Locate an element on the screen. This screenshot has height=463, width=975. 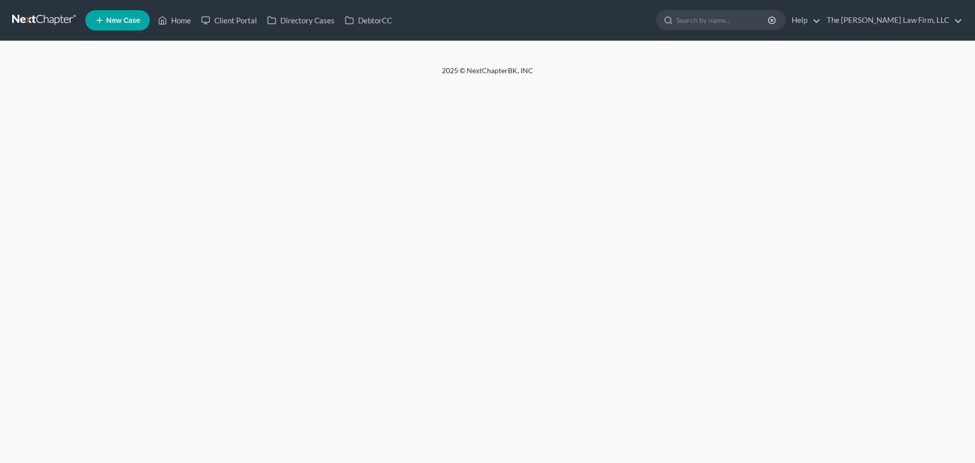
span: New Case is located at coordinates (123, 20).